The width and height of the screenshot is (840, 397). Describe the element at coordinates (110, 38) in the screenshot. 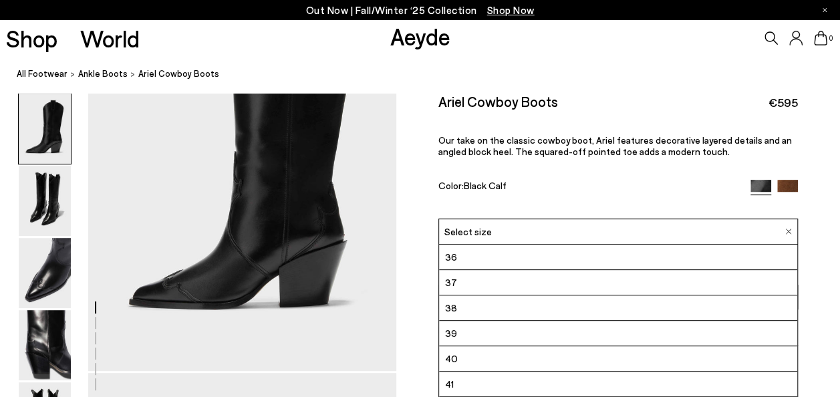

I see `a: World` at that location.